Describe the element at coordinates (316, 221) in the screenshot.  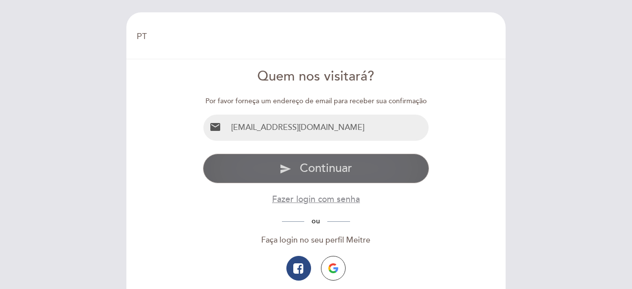
I see `span: ou` at that location.